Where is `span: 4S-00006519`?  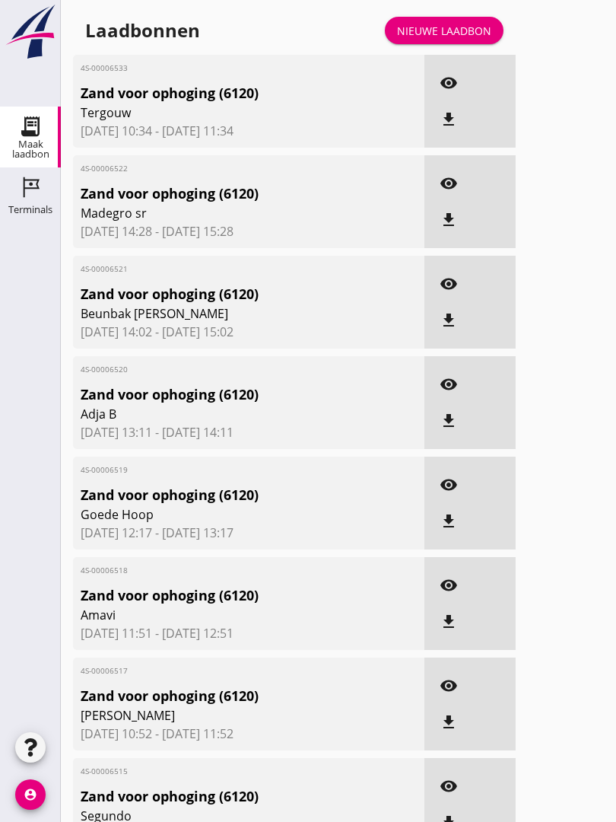 span: 4S-00006519 is located at coordinates (221, 469).